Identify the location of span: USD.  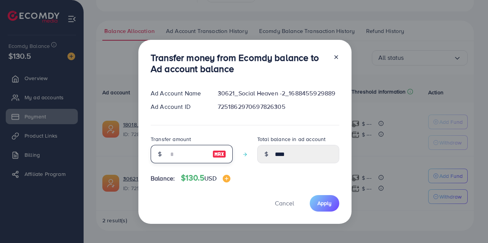
(210, 178).